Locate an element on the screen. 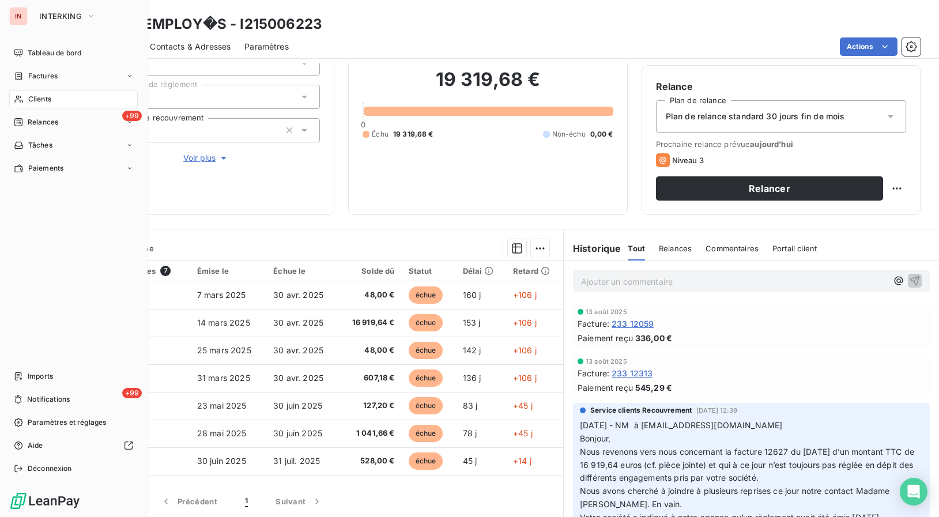 This screenshot has height=517, width=939. span: Commentaires is located at coordinates (732, 248).